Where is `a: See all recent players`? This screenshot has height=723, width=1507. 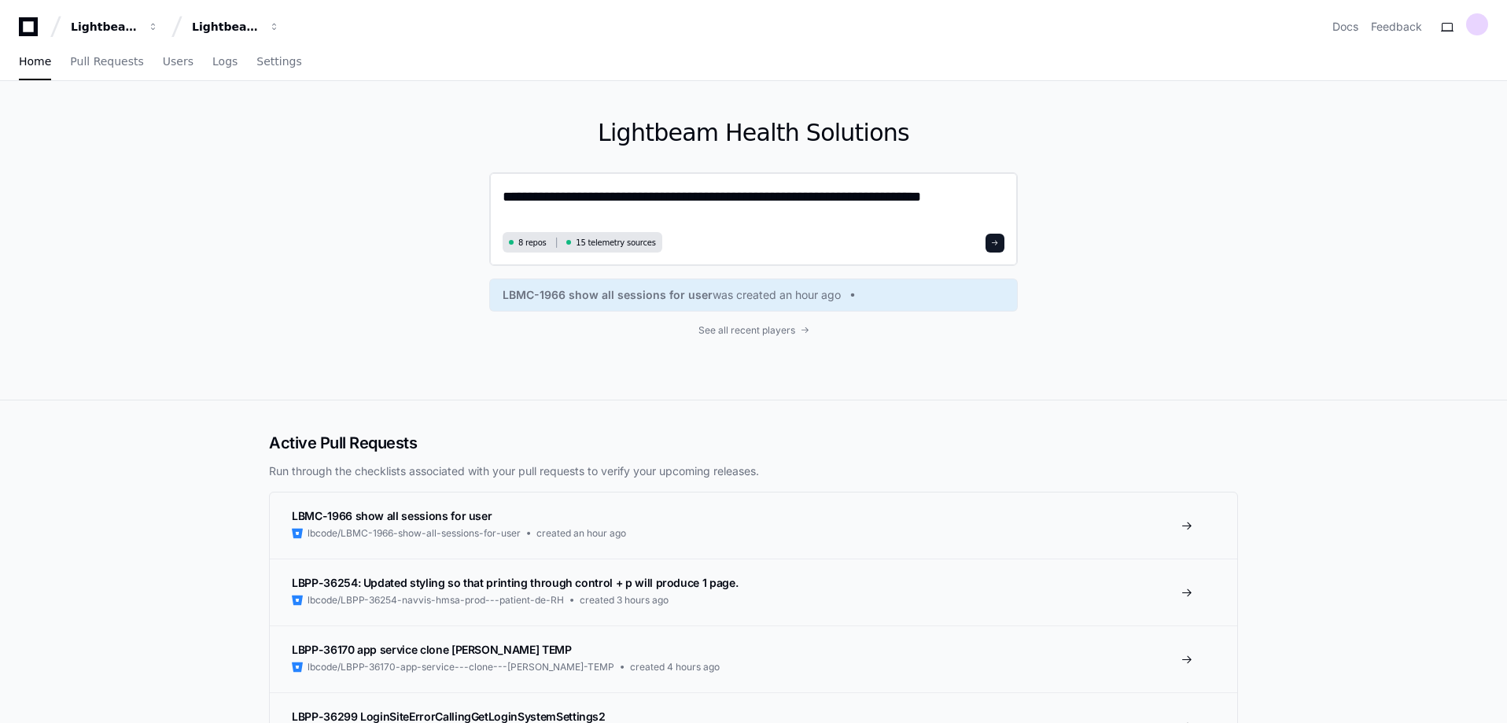
a: See all recent players is located at coordinates (754, 330).